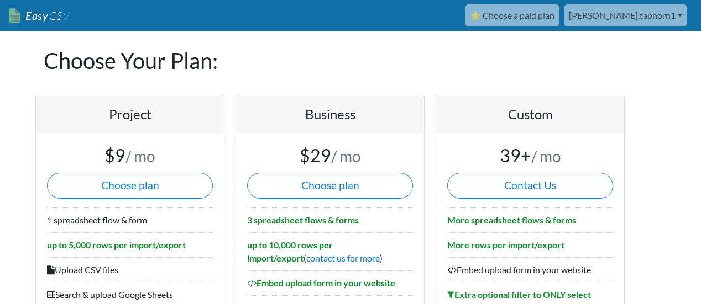  What do you see at coordinates (130, 270) in the screenshot?
I see `li: Upload CSV files` at bounding box center [130, 270].